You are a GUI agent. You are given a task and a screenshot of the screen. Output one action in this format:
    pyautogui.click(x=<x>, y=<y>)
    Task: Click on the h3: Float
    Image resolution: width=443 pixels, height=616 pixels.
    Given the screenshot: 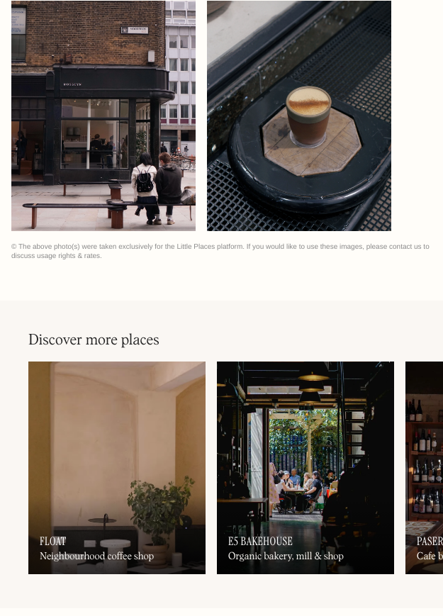 What is the action you would take?
    pyautogui.click(x=53, y=541)
    